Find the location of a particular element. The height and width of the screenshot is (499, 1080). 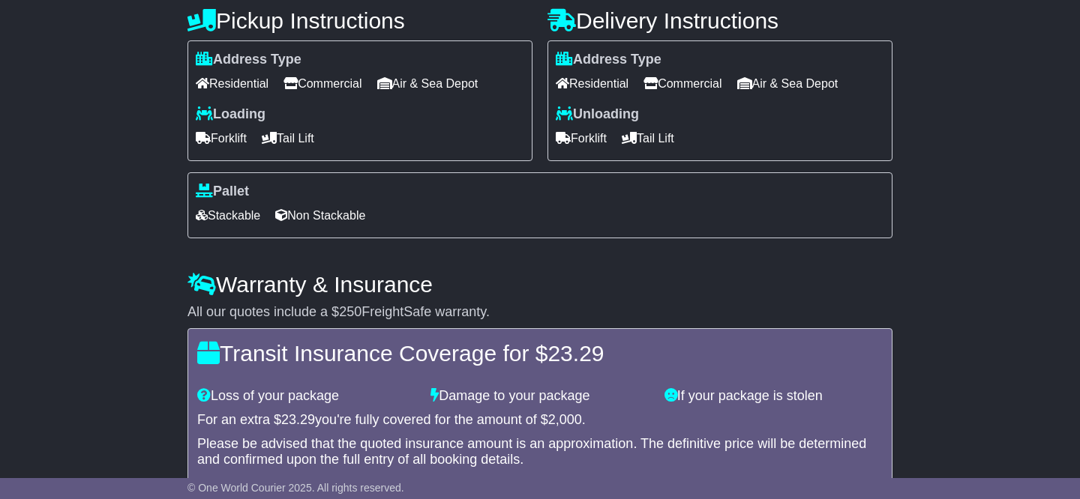

h4: Warranty & Insurance is located at coordinates (540, 284).